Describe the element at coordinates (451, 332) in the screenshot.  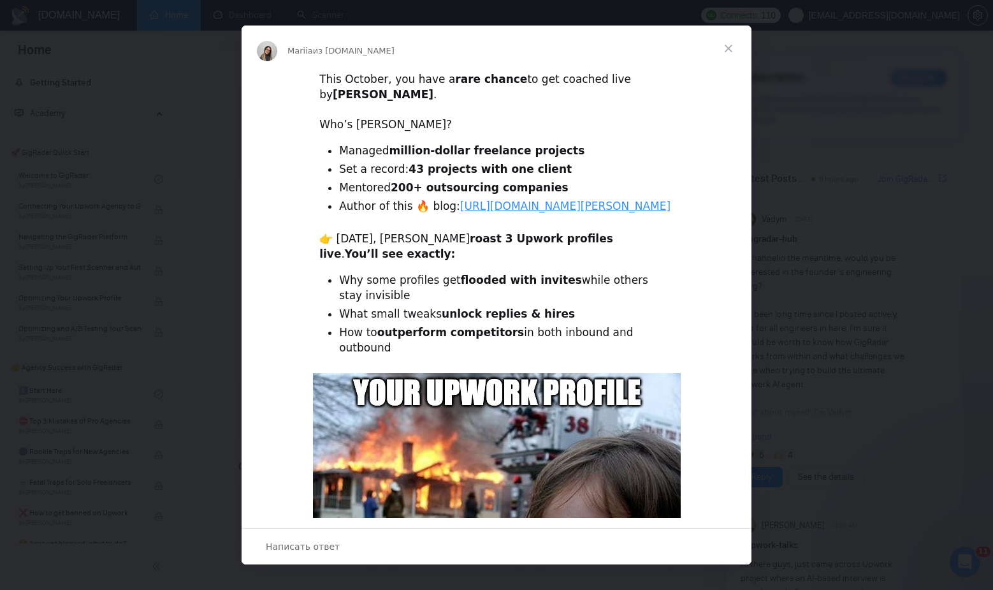
I see `b: outperform competitors` at that location.